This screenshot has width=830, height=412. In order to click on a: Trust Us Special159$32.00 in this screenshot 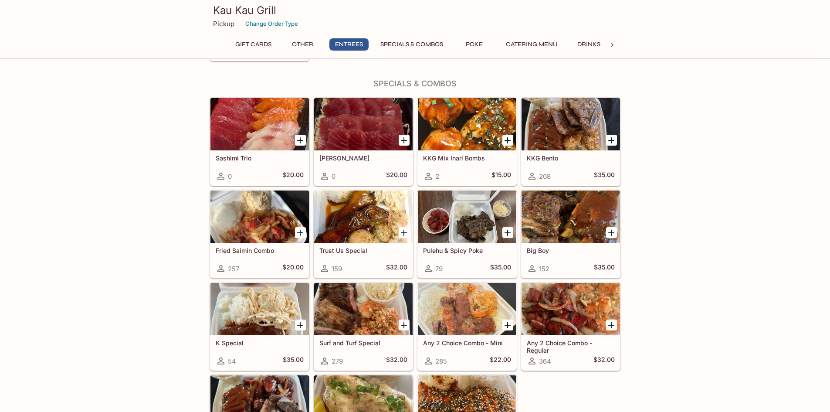, I will do `click(363, 234)`.